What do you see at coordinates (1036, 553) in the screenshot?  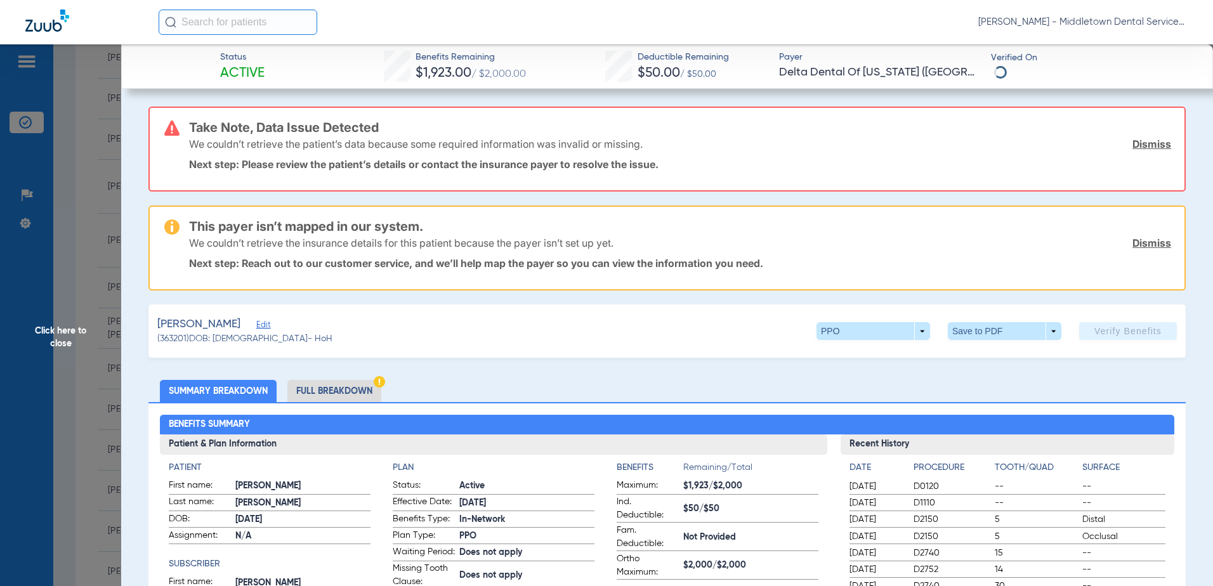 I see `span: 15` at bounding box center [1036, 553].